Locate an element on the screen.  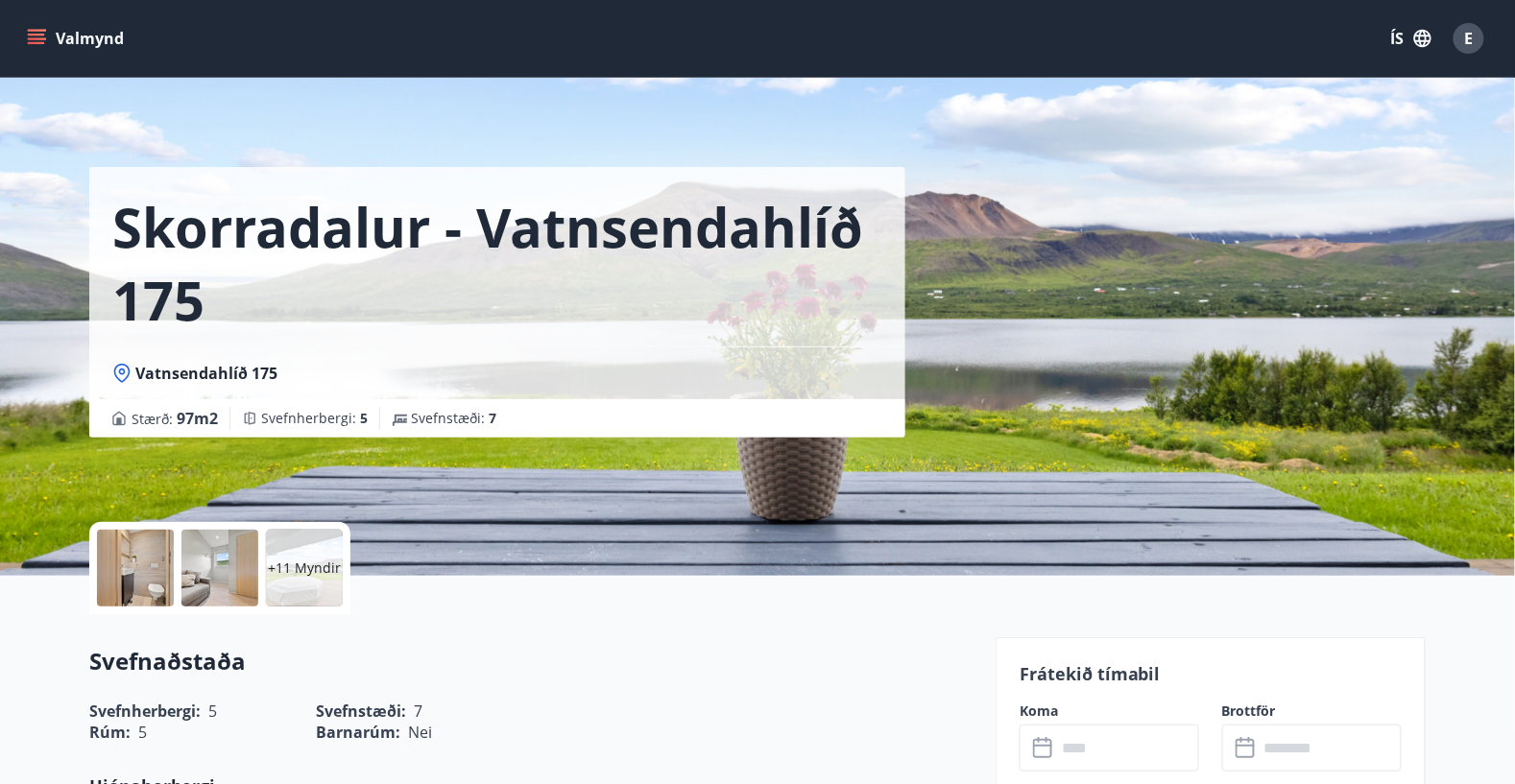
button: menu is located at coordinates (77, 38).